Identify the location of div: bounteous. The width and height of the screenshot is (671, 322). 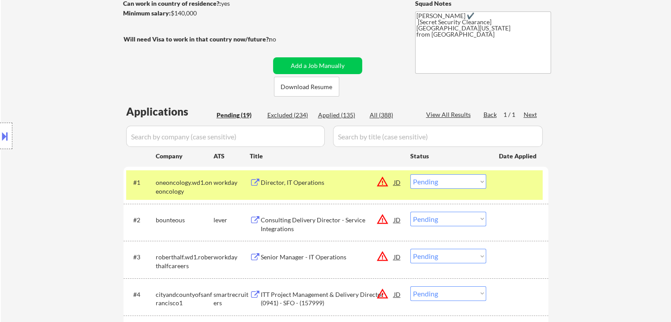
(184, 220).